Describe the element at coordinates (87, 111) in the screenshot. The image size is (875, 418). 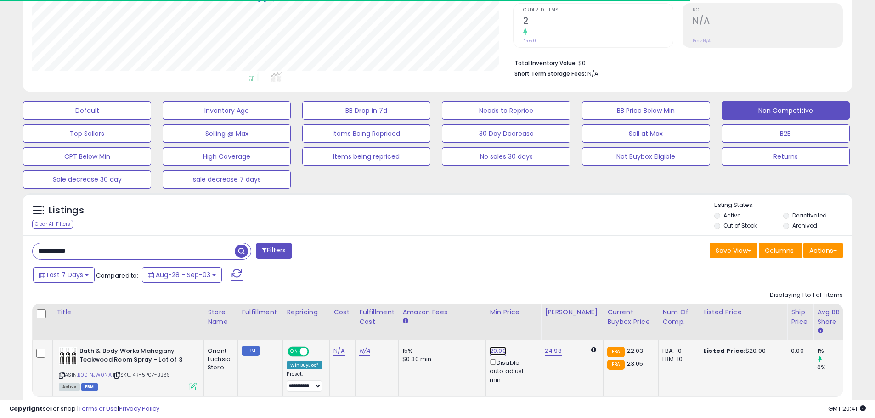
I see `button: Default` at that location.